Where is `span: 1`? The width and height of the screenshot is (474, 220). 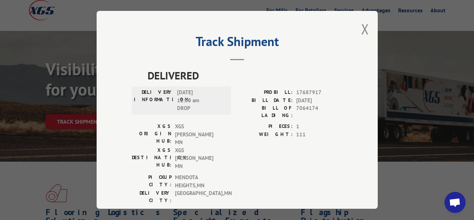
span: 1 is located at coordinates (319, 126).